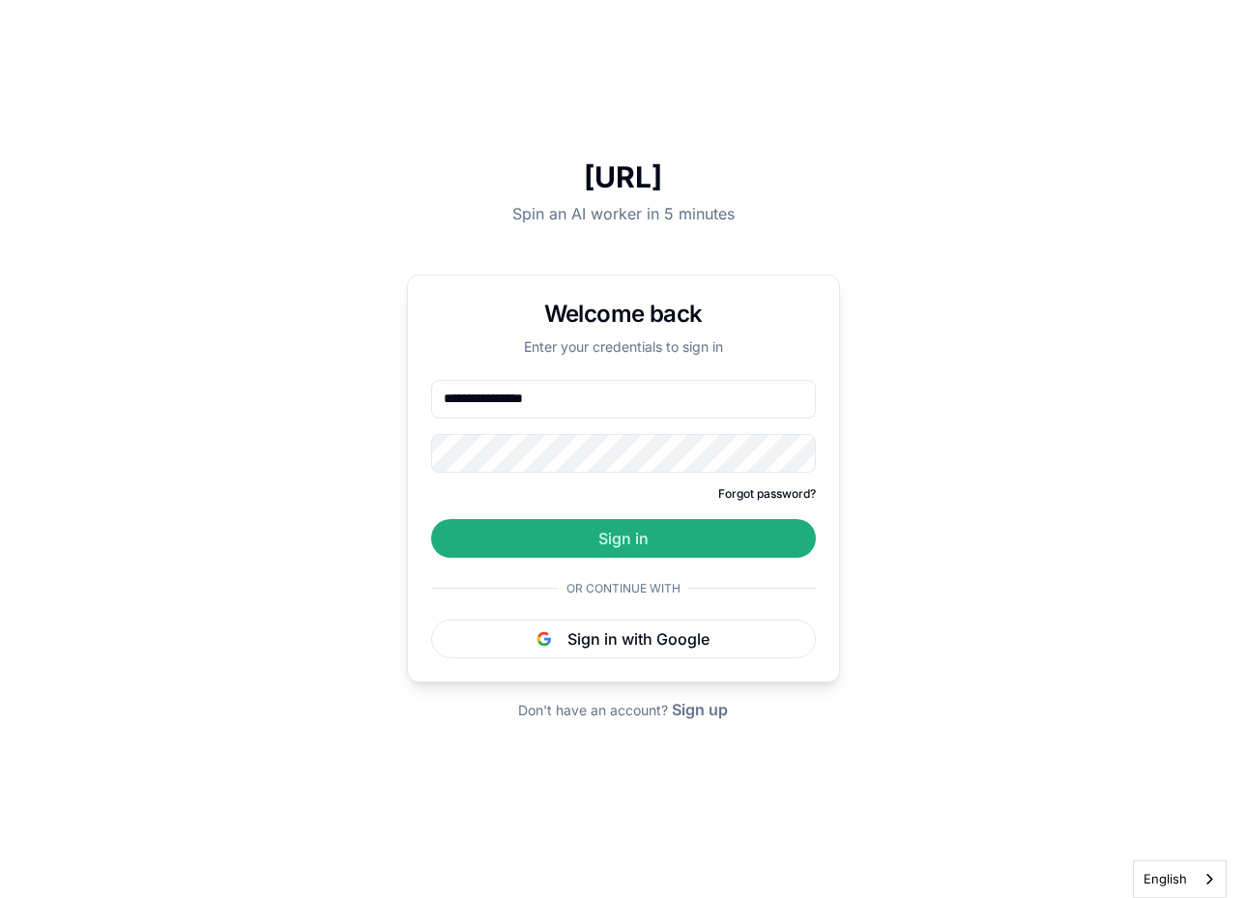 The height and width of the screenshot is (898, 1246). What do you see at coordinates (1179, 879) in the screenshot?
I see `div: Language` at bounding box center [1179, 879].